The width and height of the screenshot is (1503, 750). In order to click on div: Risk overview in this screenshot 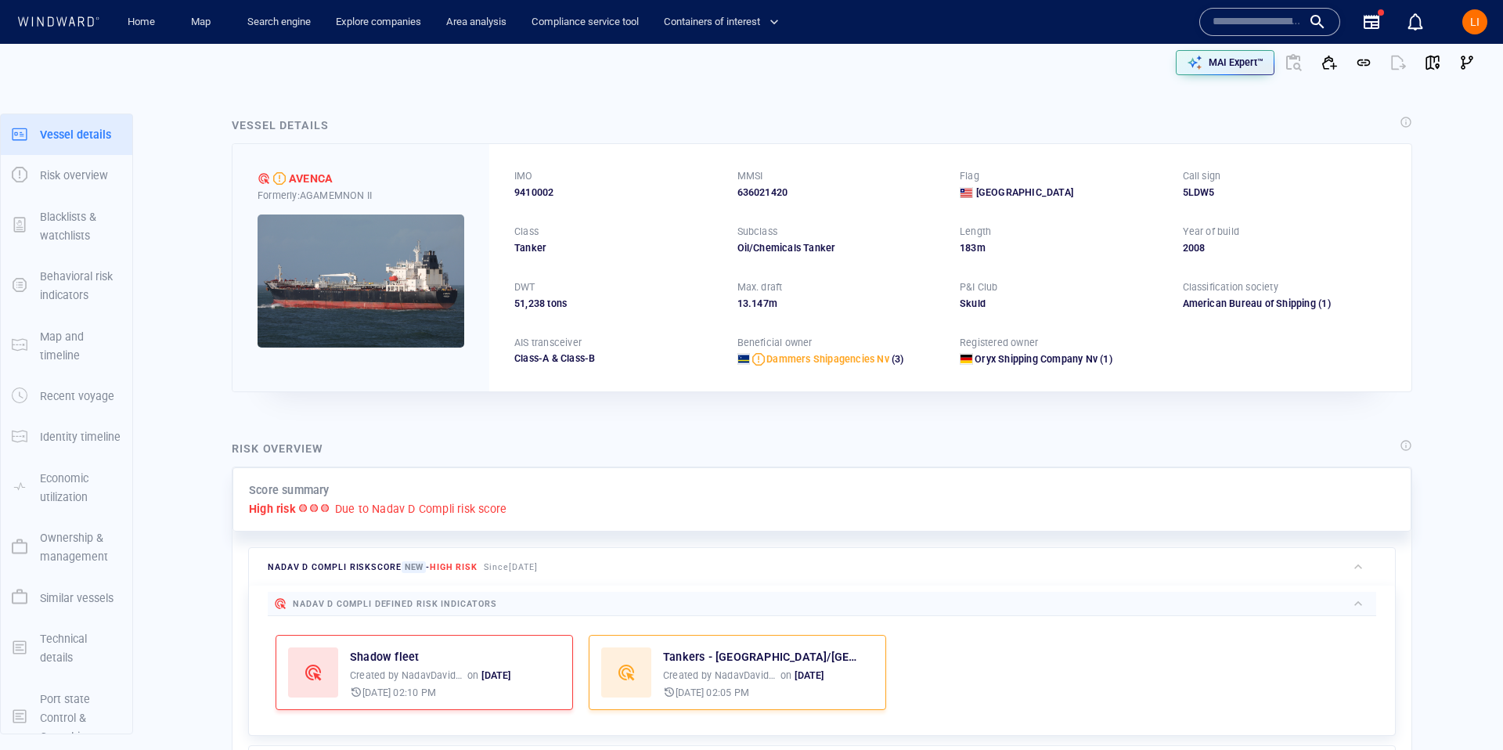, I will do `click(277, 448)`.